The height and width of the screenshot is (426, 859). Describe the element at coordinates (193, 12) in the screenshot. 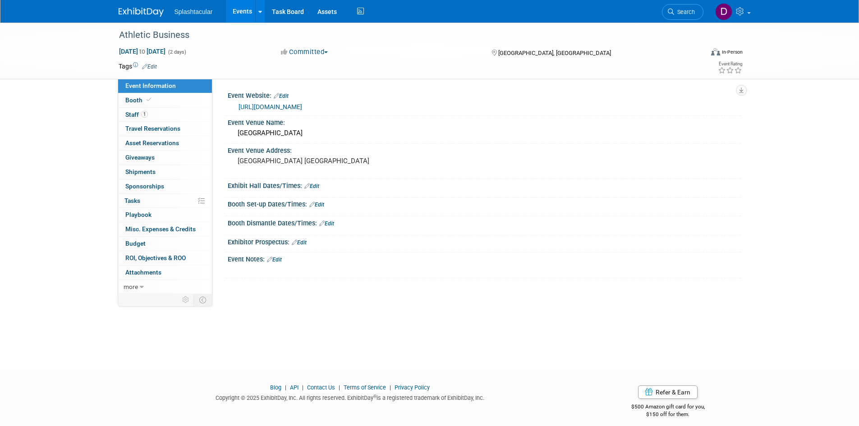

I see `span: Splashtacular` at that location.